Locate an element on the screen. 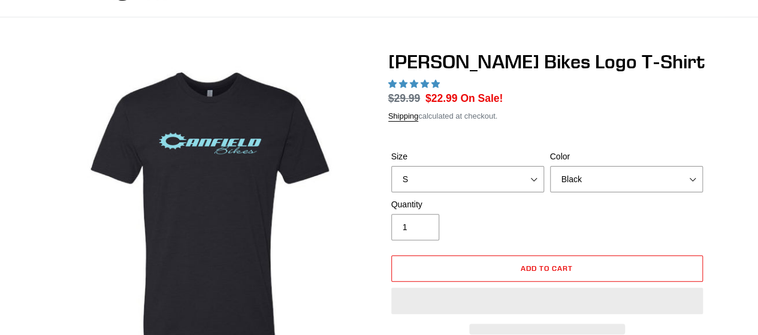 This screenshot has width=758, height=335. span: Add to cart is located at coordinates (547, 268).